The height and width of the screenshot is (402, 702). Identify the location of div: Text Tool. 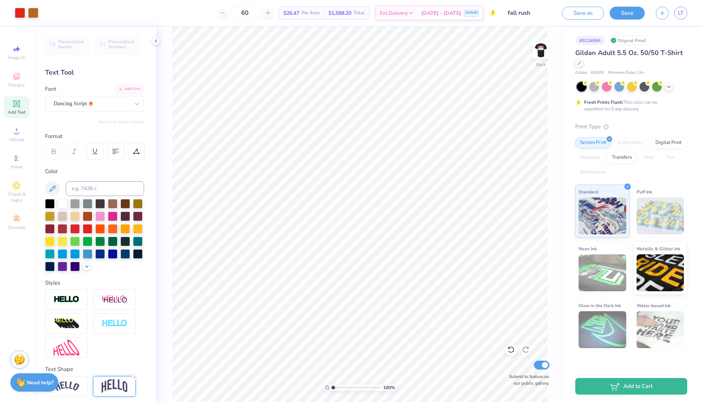
(95, 72).